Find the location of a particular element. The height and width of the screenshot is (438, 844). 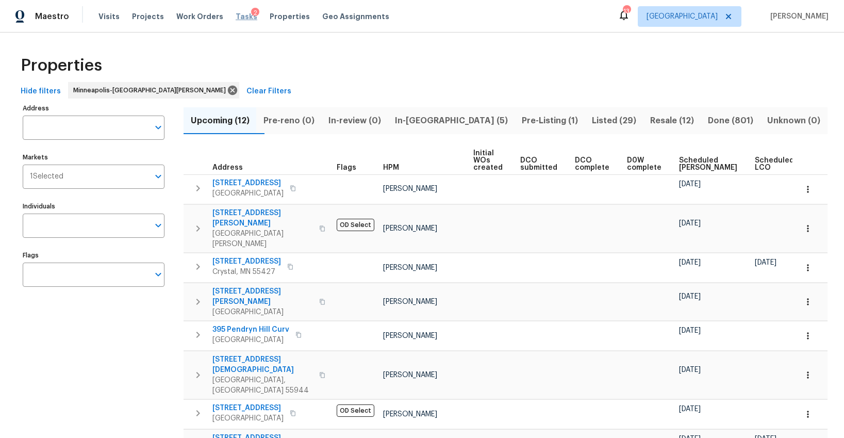

span: 1 Selected is located at coordinates (46, 176).